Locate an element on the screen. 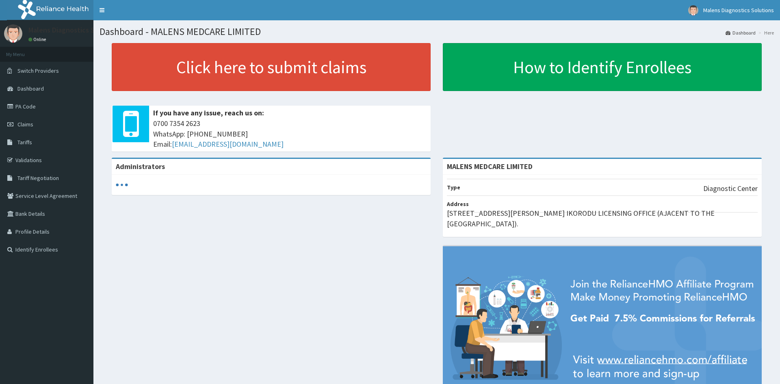 The image size is (780, 384). b: Address is located at coordinates (458, 204).